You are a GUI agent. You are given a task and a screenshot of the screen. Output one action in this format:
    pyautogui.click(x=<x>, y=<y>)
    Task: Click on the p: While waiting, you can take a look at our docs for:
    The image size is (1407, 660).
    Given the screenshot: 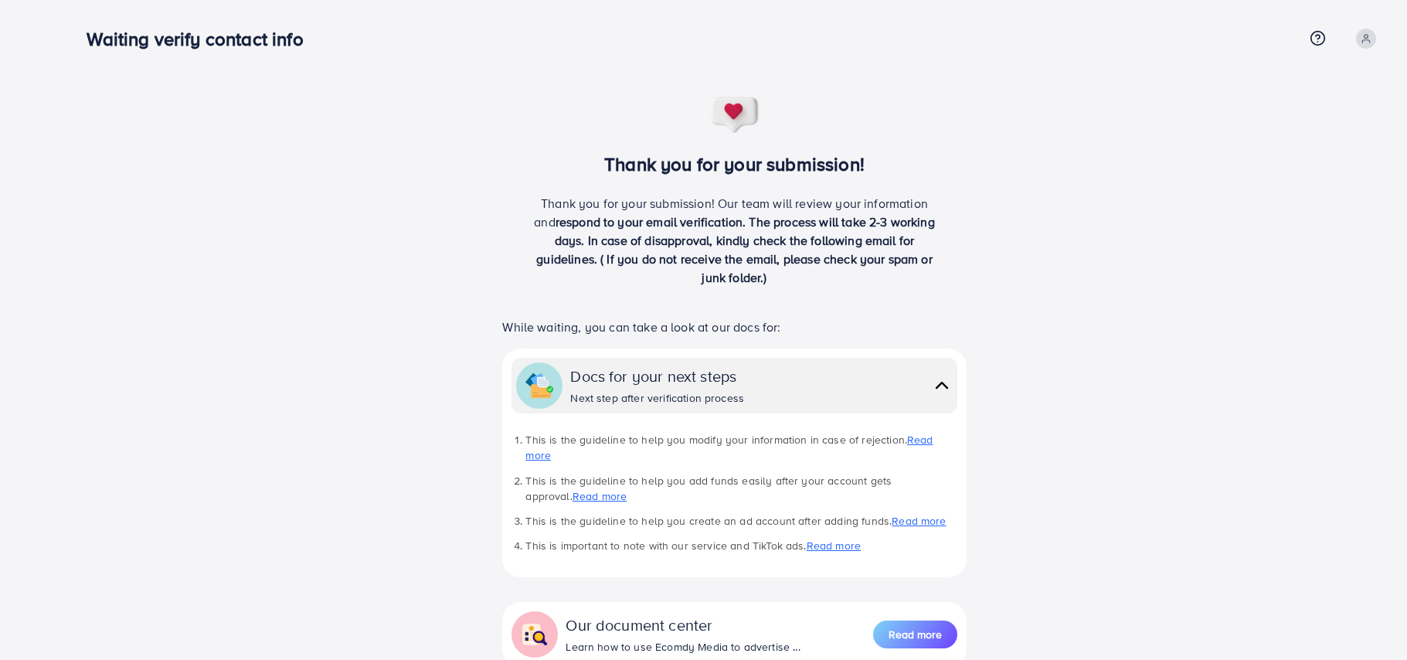 What is the action you would take?
    pyautogui.click(x=734, y=327)
    